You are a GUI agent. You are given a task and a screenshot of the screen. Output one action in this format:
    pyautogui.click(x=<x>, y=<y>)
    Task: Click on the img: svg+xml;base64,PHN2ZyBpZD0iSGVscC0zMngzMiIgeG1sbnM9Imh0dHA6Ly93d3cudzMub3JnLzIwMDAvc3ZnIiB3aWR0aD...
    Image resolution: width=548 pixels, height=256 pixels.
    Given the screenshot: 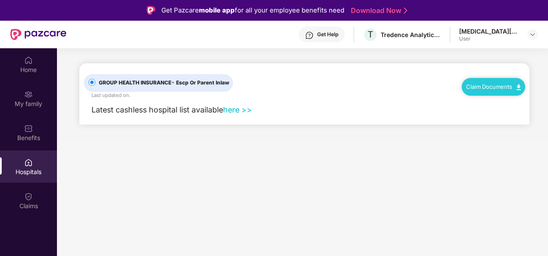 What is the action you would take?
    pyautogui.click(x=309, y=35)
    